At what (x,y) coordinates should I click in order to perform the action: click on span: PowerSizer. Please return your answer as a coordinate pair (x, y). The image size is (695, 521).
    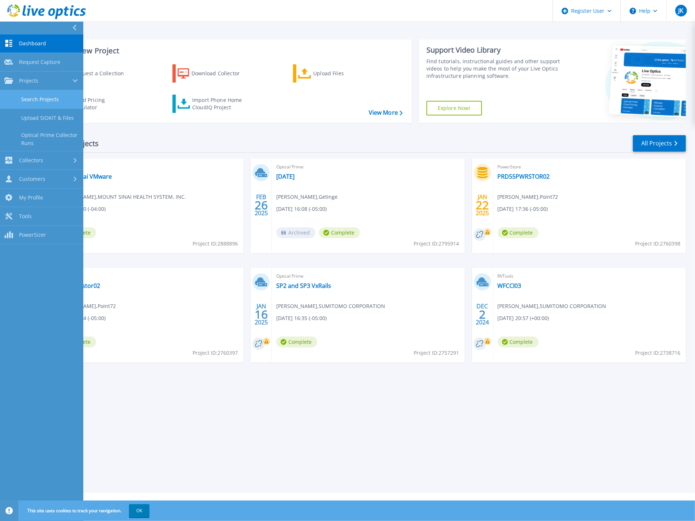
    Looking at the image, I should click on (33, 235).